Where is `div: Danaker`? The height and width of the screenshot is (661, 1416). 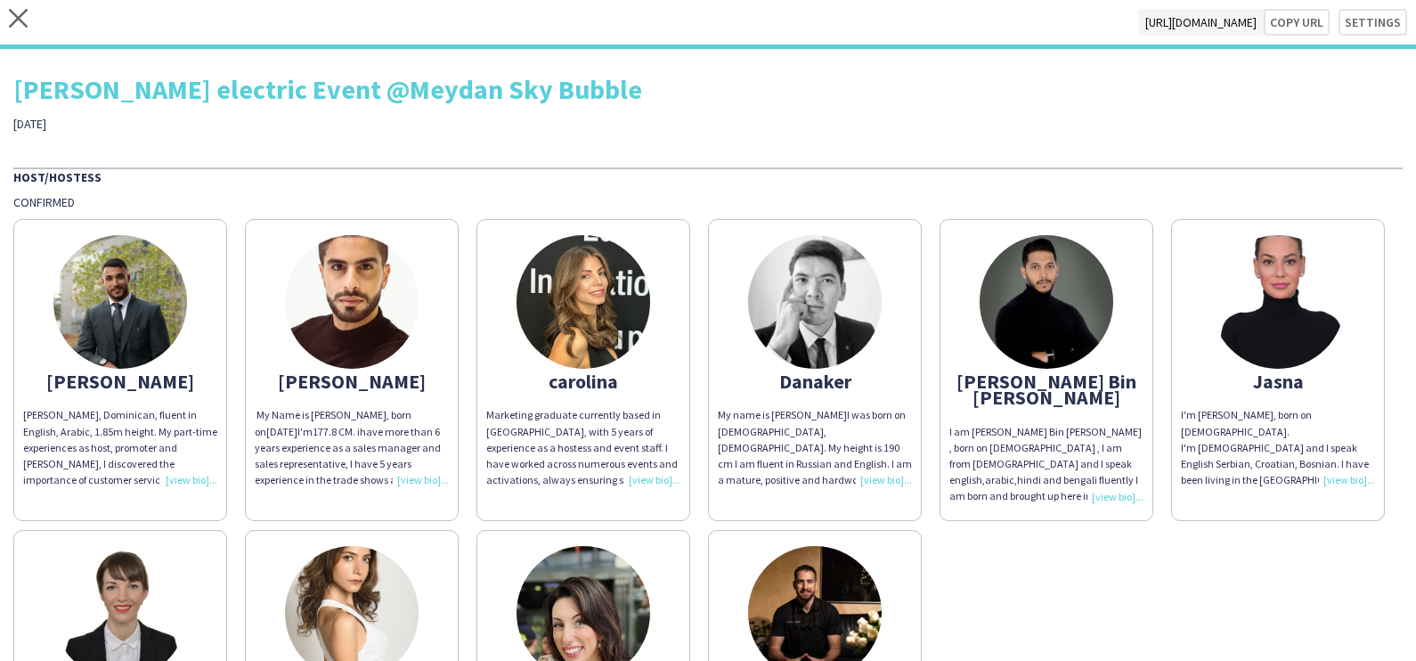 div: Danaker is located at coordinates (815, 381).